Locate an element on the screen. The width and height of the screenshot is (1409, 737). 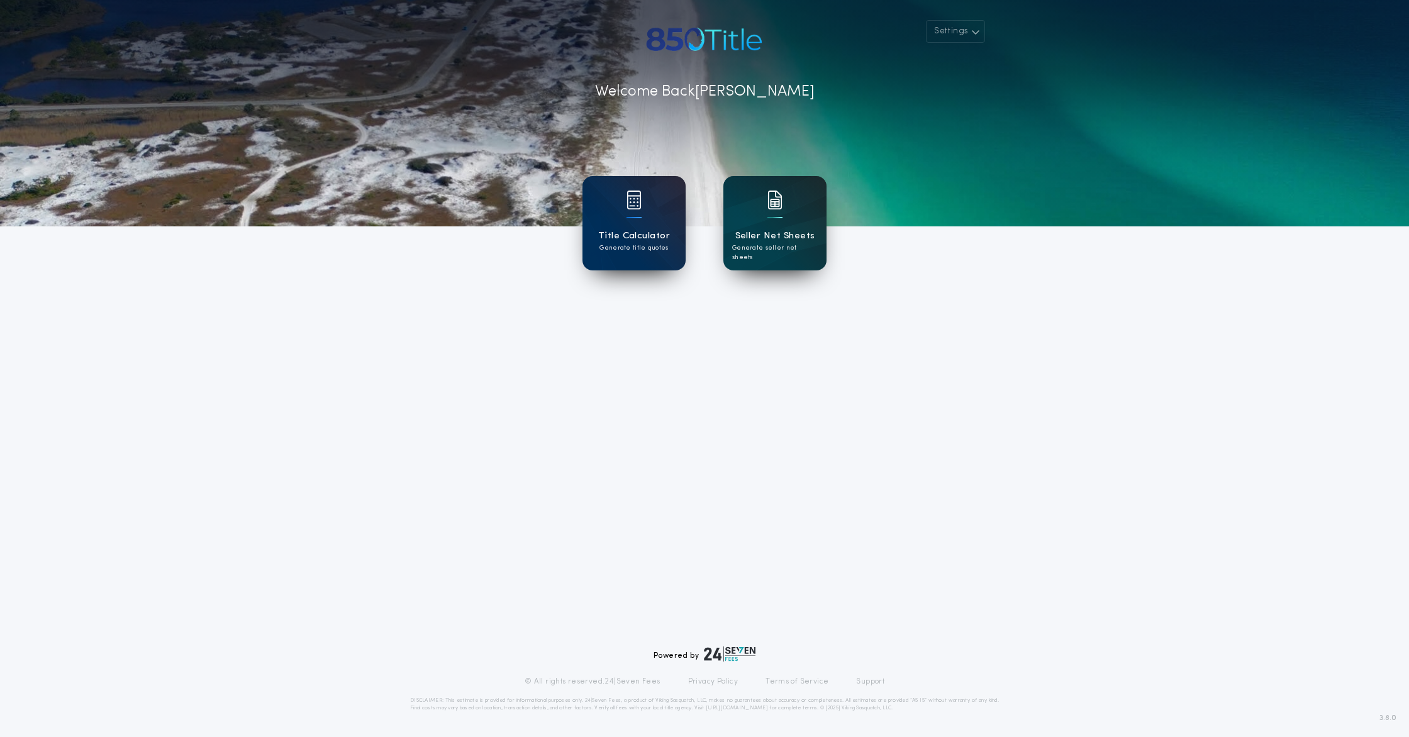
a: card iconTitle CalculatorGenerate title quotes is located at coordinates (634, 223).